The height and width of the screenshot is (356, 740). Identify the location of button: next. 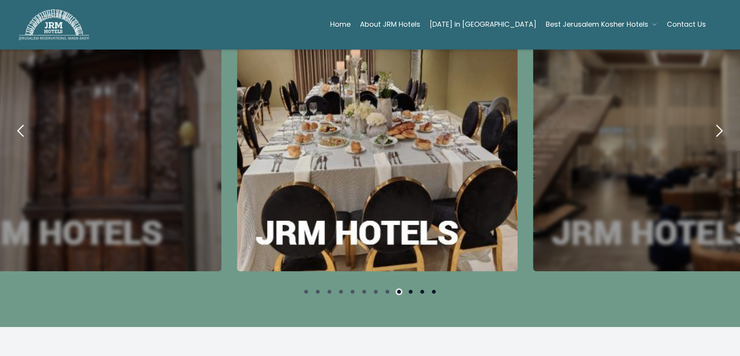
(719, 131).